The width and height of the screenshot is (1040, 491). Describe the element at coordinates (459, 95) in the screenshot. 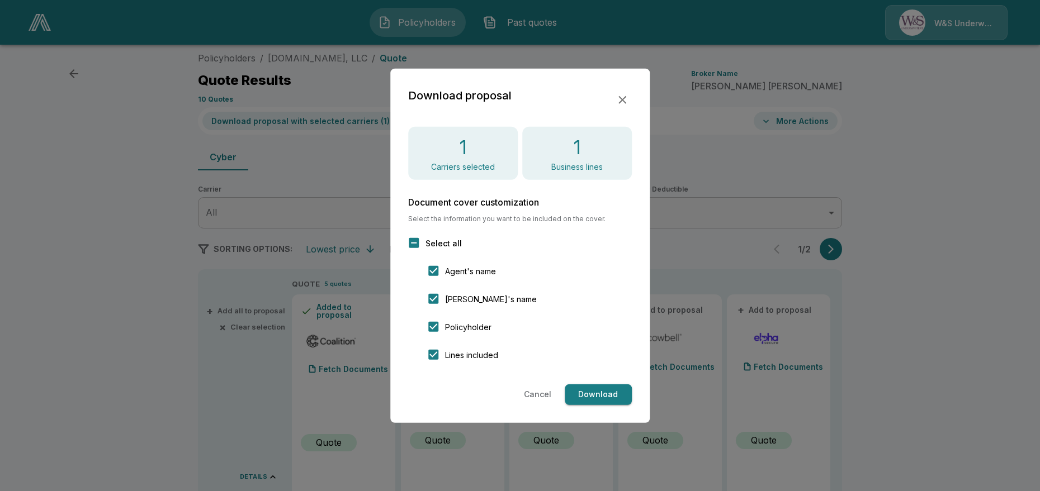

I see `h2: Download proposal` at that location.